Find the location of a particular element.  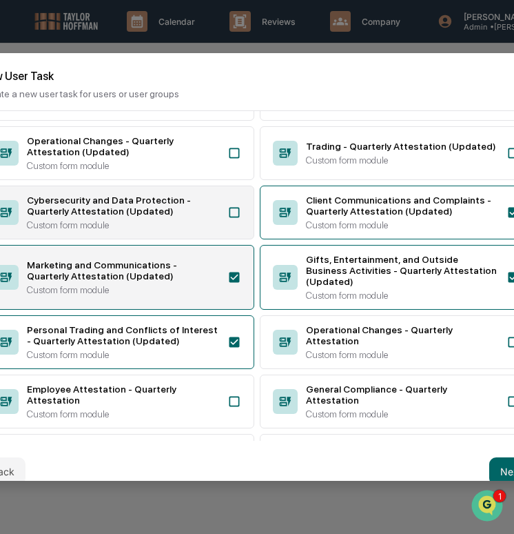

img: f2157a4c-a0d3-4daa-907e-bb6f0de503a5-1751232295721 is located at coordinates (17, 17).